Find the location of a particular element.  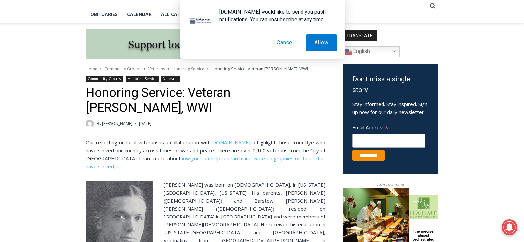

label: Email Address is located at coordinates (389, 127).